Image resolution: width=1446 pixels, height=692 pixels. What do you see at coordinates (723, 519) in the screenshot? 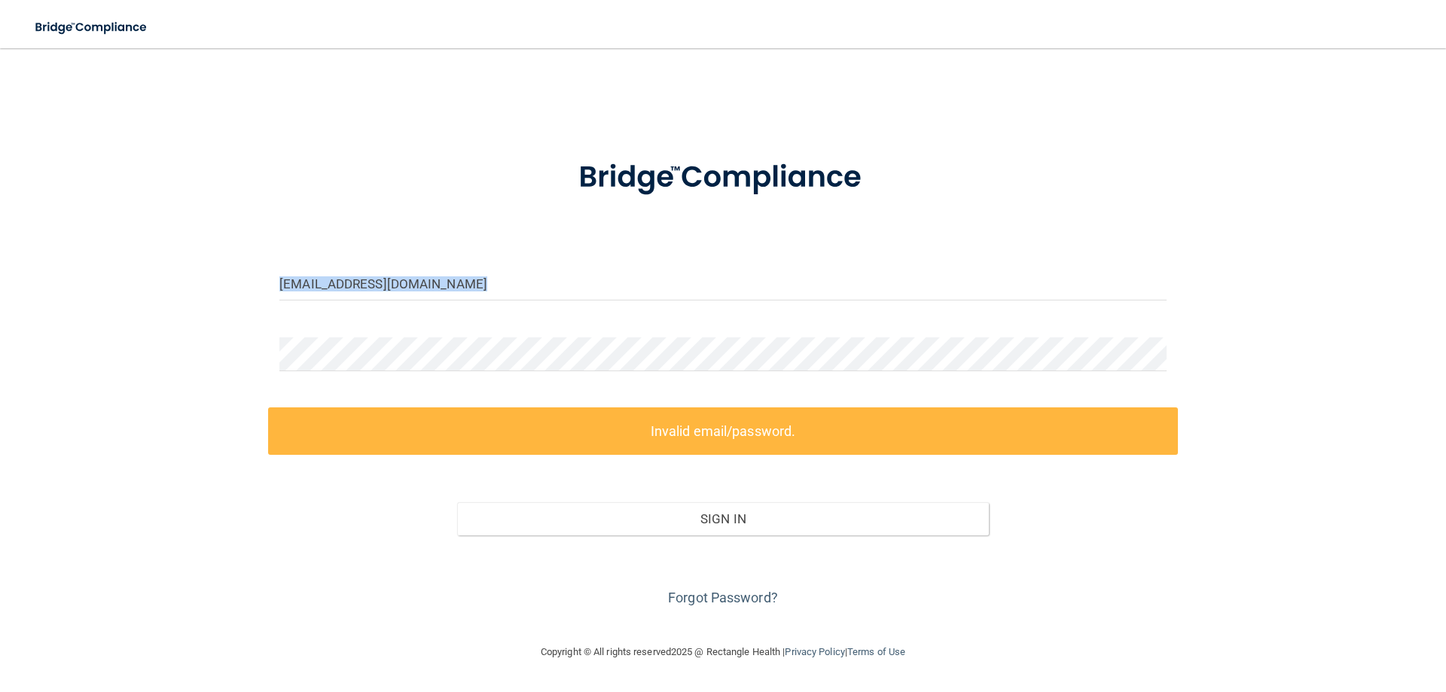
I see `button: Sign In` at bounding box center [723, 519].